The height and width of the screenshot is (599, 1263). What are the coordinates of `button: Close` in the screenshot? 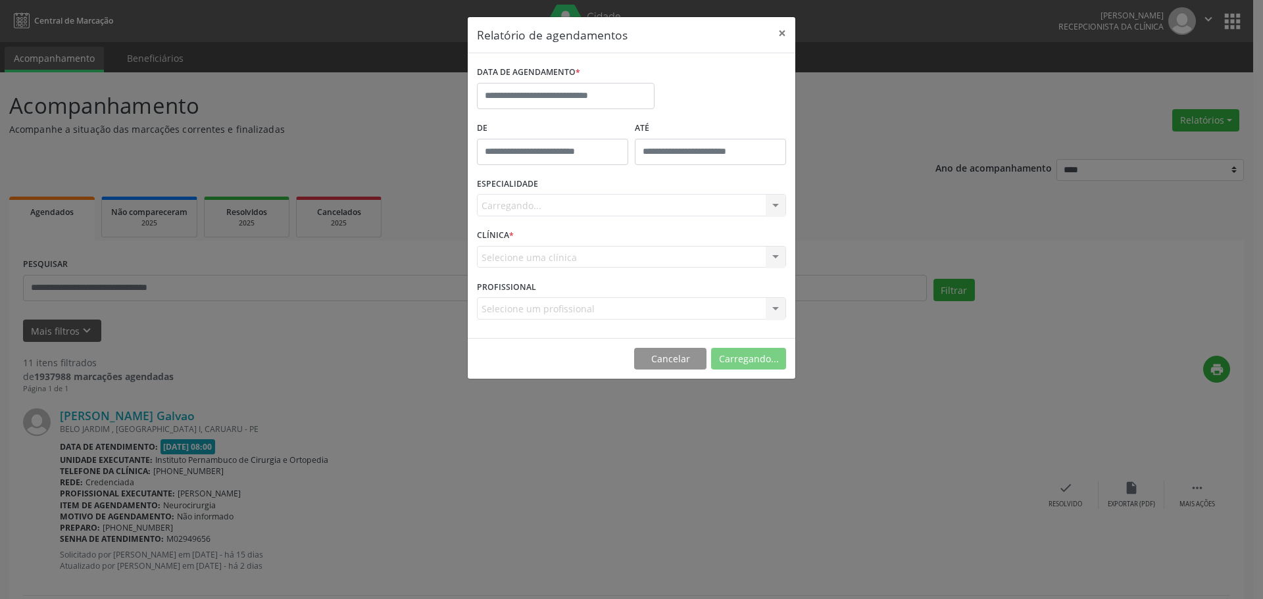 It's located at (782, 33).